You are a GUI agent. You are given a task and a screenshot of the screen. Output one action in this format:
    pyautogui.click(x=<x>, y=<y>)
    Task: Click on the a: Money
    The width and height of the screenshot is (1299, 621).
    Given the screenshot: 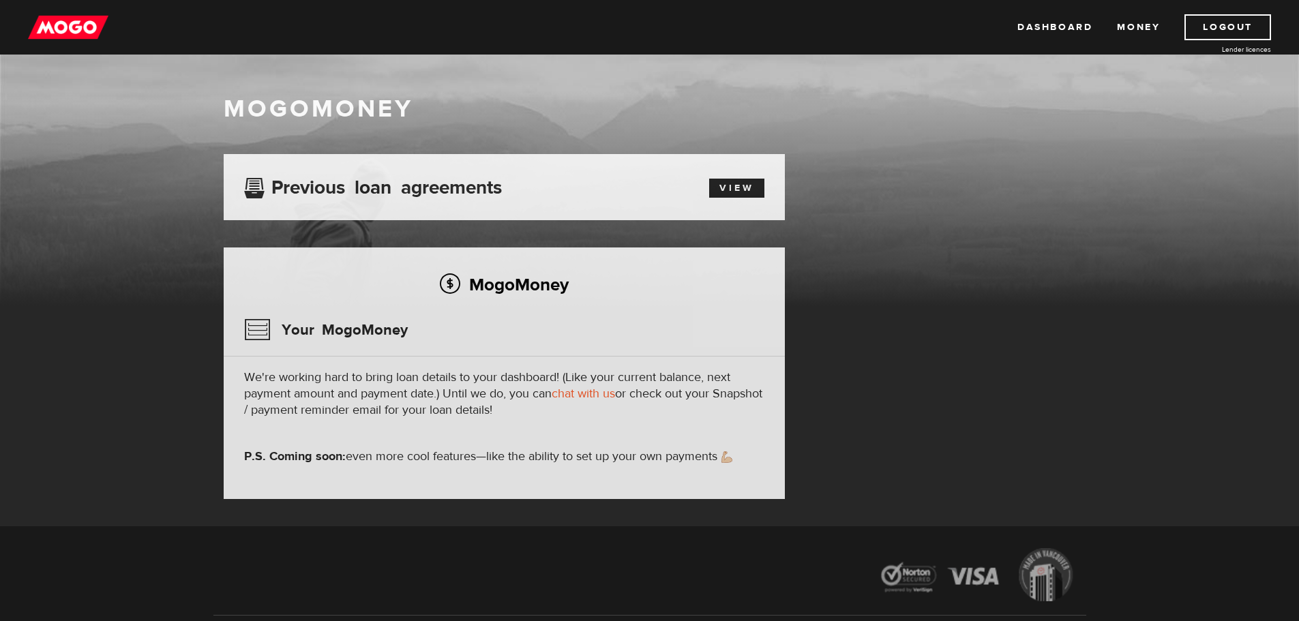 What is the action you would take?
    pyautogui.click(x=1138, y=27)
    